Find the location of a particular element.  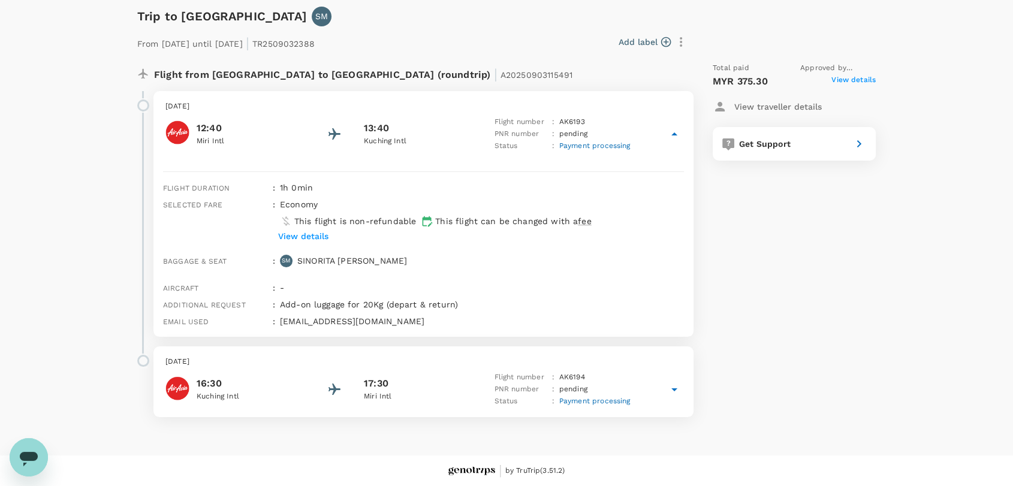

span: Selected fare is located at coordinates (192, 205).